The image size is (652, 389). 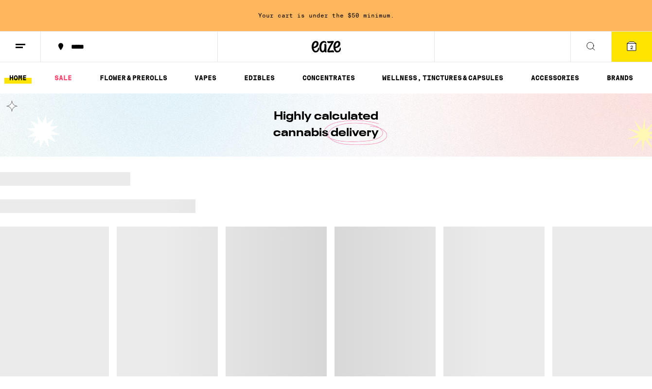 What do you see at coordinates (63, 78) in the screenshot?
I see `a: SALE` at bounding box center [63, 78].